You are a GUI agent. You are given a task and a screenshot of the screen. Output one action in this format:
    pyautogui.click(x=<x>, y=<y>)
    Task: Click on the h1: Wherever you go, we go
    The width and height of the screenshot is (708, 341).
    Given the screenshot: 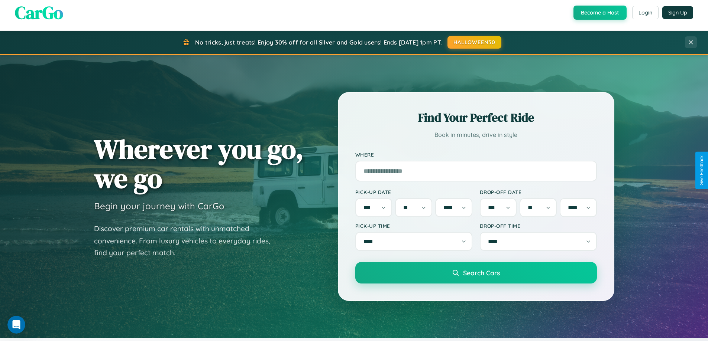 What is the action you would take?
    pyautogui.click(x=199, y=164)
    